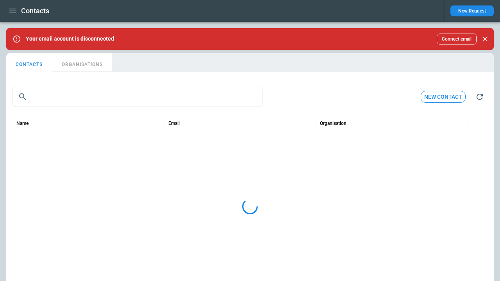 The width and height of the screenshot is (500, 281). Describe the element at coordinates (485, 39) in the screenshot. I see `button: Close` at that location.